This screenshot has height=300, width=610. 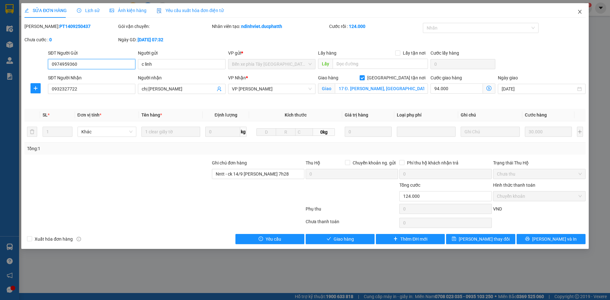 What do you see at coordinates (454, 239) in the screenshot?
I see `span: save` at bounding box center [454, 239].